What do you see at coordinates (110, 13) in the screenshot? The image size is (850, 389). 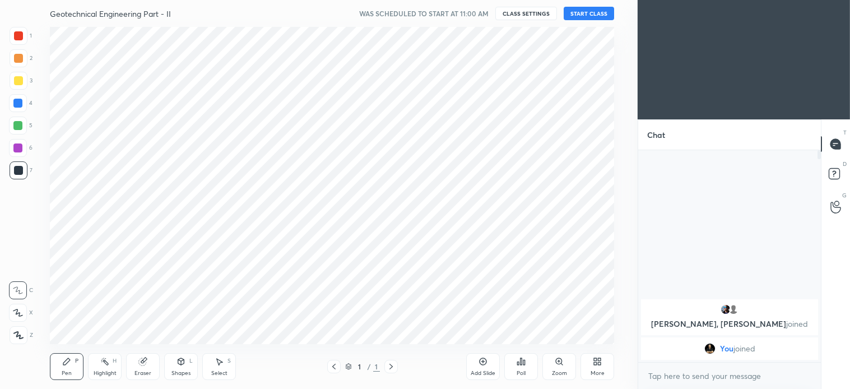 I see `h4: Geotechnical Engineering Part - II` at bounding box center [110, 13].